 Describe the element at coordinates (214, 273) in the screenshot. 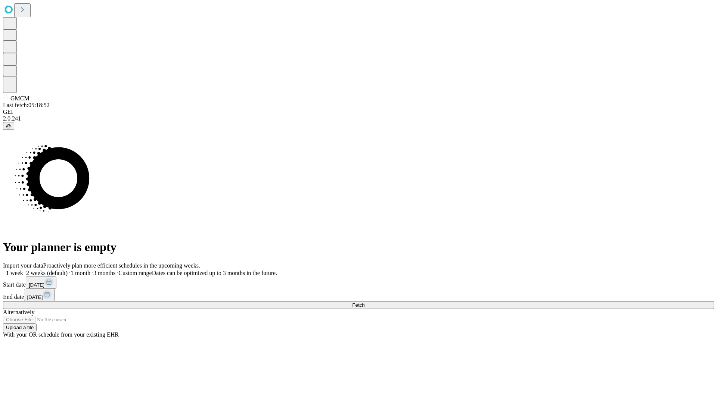

I see `span: Dates can be optimized up to 3 months in the future.` at that location.